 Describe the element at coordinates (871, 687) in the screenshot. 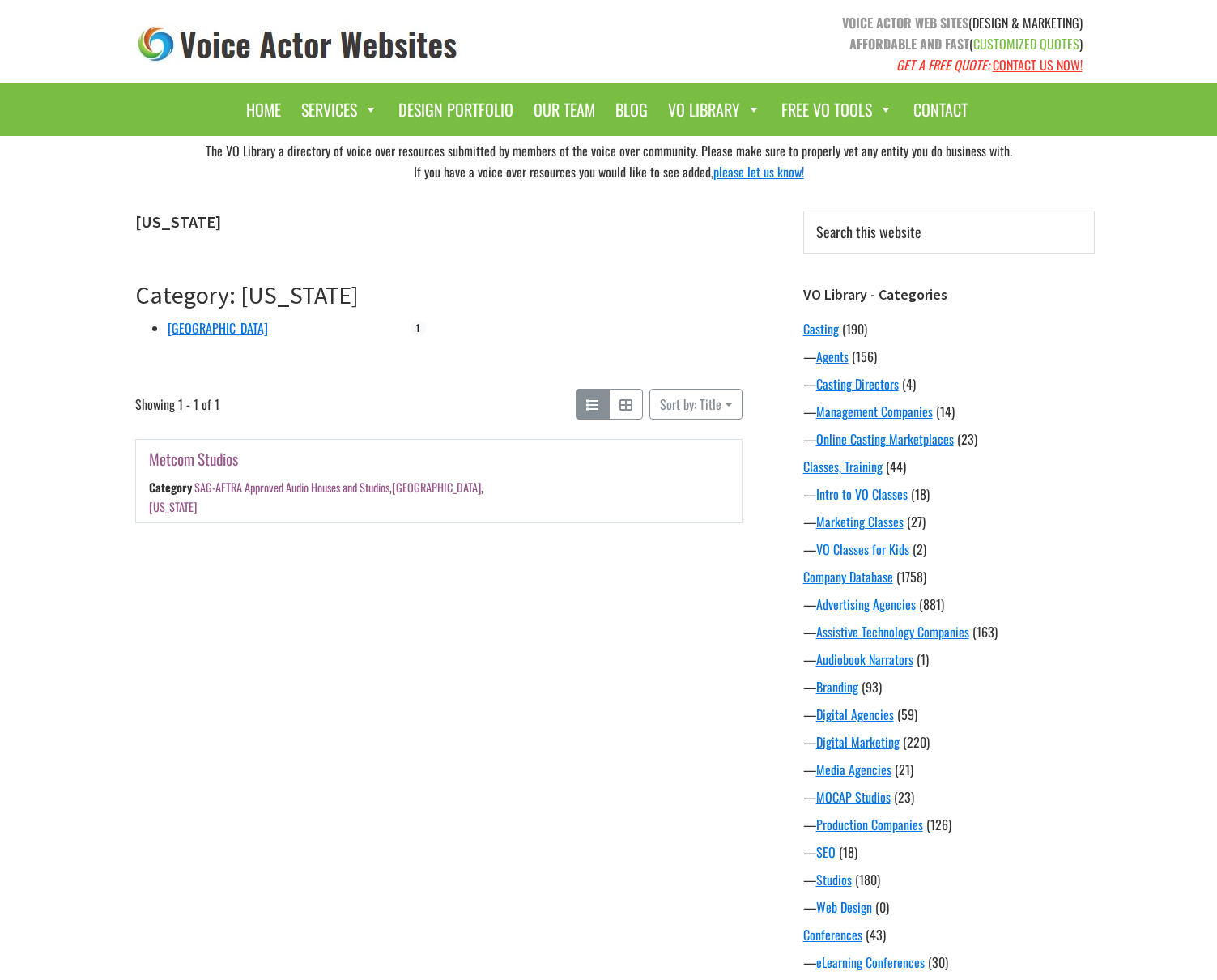

I see `span: (93)` at that location.